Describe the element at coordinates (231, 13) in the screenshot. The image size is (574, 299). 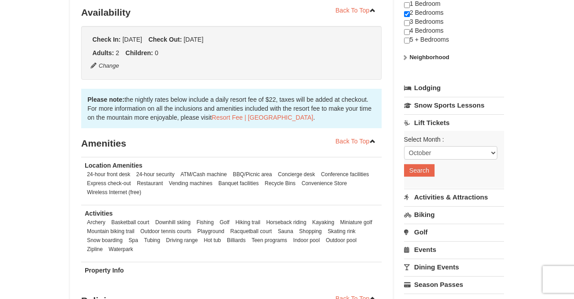
I see `h3: Availability` at that location.